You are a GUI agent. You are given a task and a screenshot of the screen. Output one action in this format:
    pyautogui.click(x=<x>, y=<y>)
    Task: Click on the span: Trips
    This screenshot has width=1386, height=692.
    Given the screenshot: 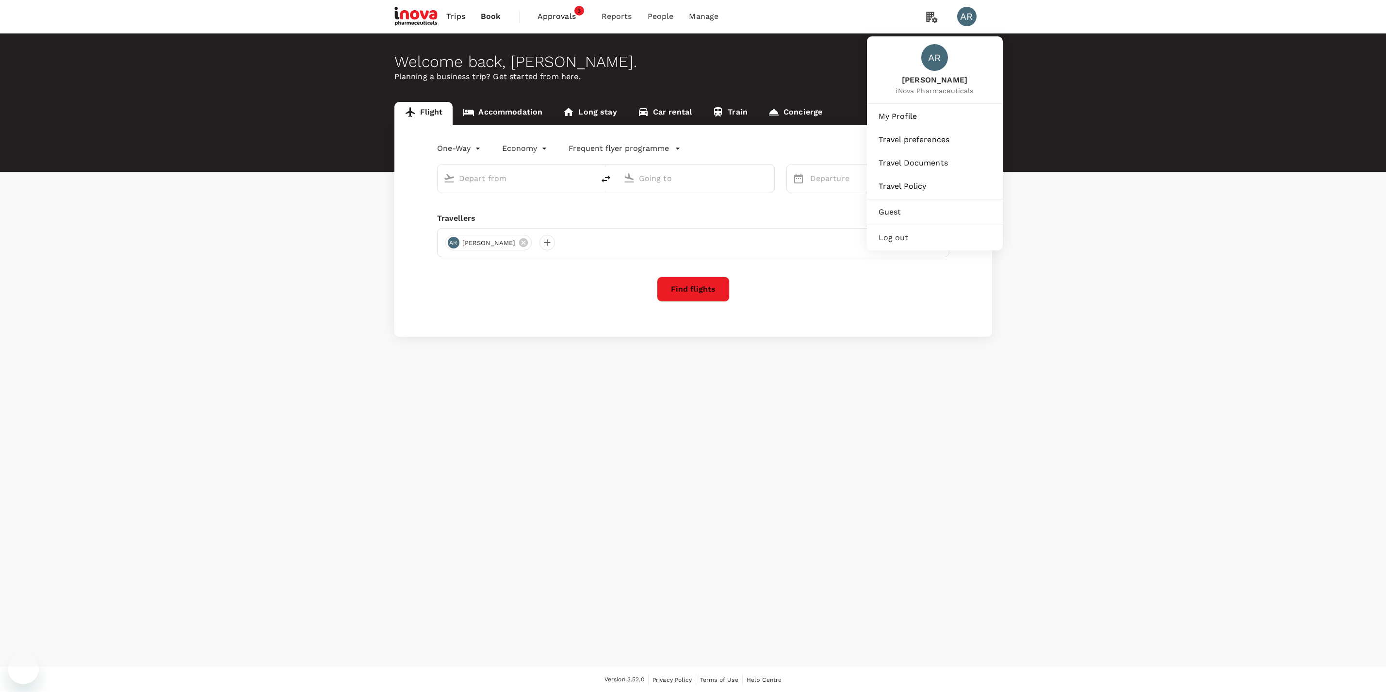 What is the action you would take?
    pyautogui.click(x=455, y=16)
    